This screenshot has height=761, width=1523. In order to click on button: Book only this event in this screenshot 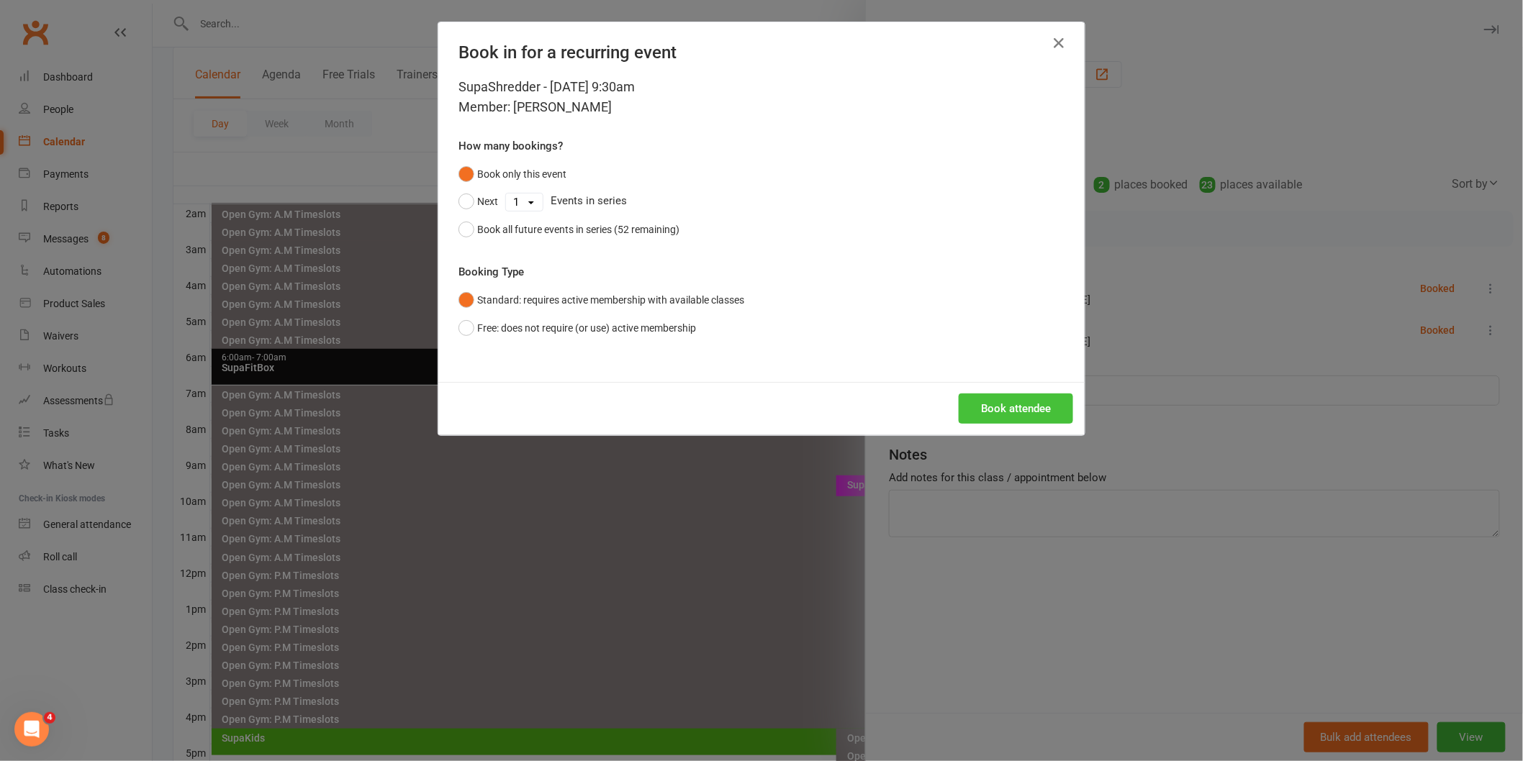, I will do `click(512, 174)`.